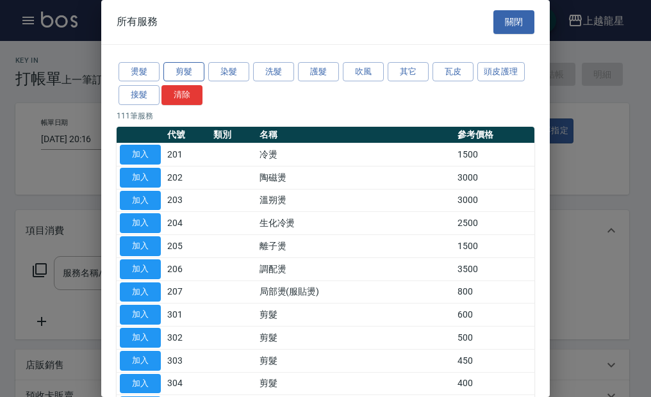  What do you see at coordinates (356, 155) in the screenshot?
I see `td: 冷燙` at bounding box center [356, 155].